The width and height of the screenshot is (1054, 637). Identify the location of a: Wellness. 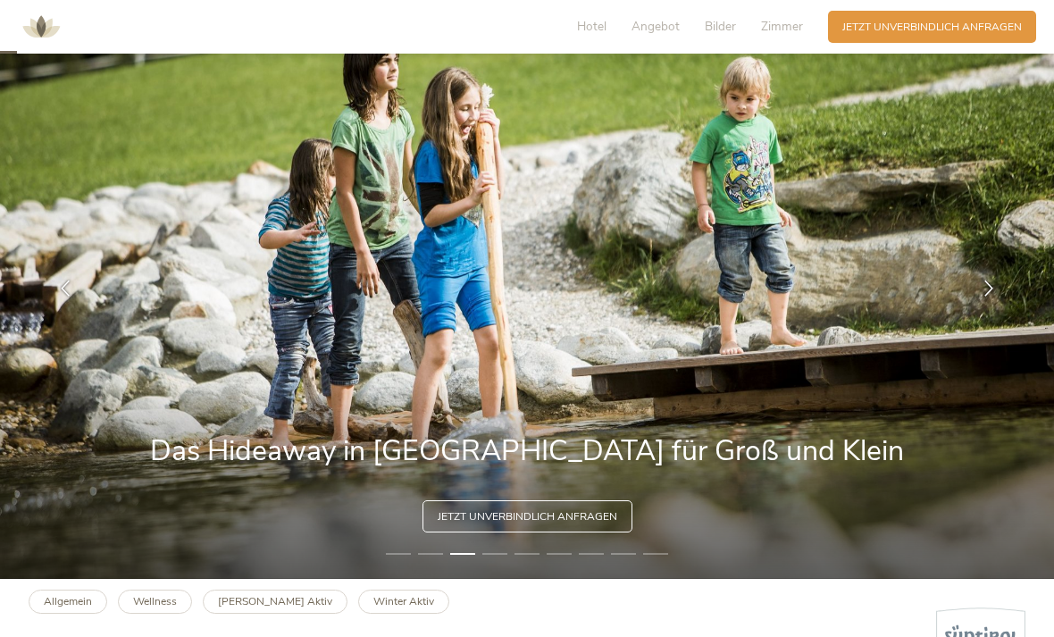
(155, 601).